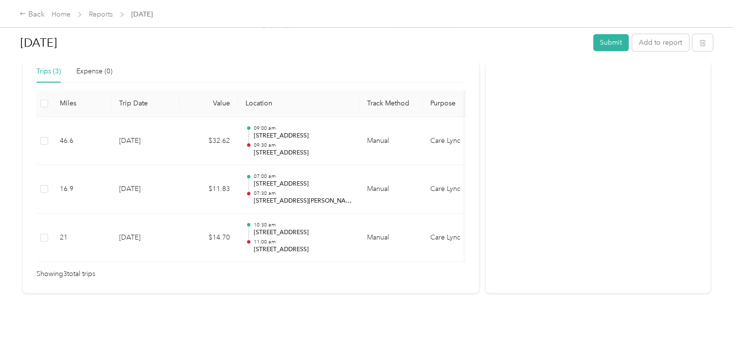  I want to click on button: Submit, so click(611, 42).